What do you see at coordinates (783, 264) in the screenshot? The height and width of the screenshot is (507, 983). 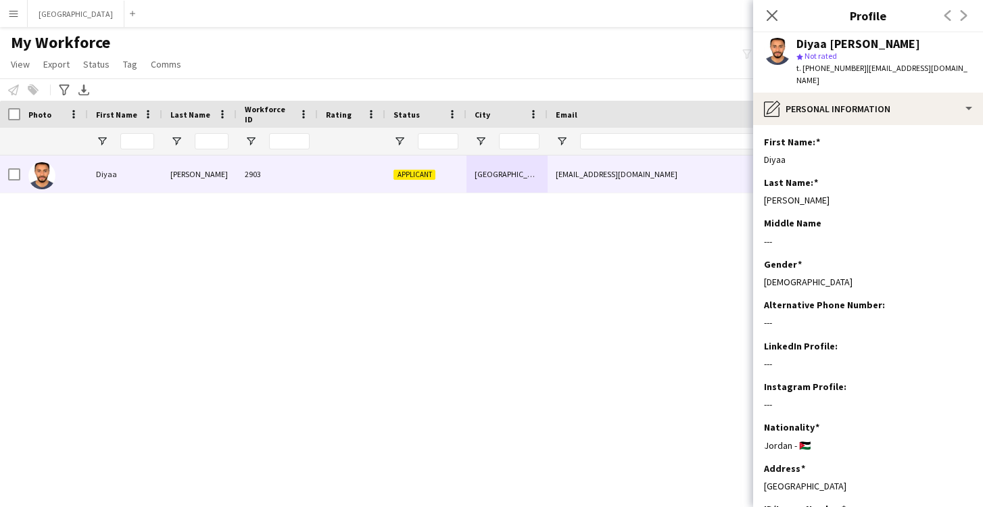 I see `h3: Gender` at bounding box center [783, 264].